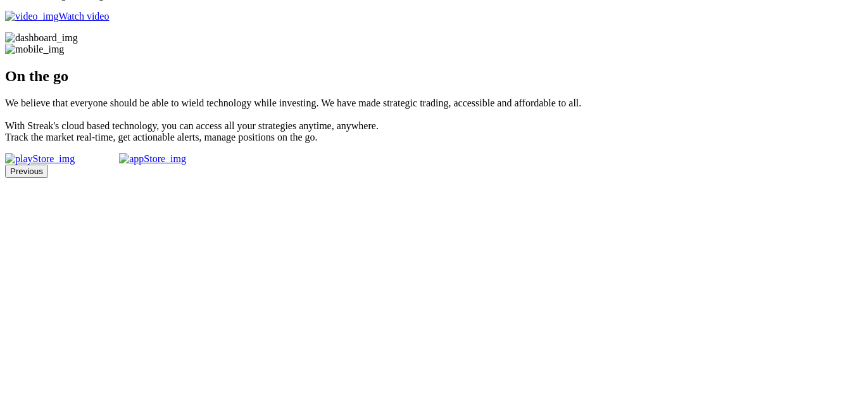  I want to click on img: mobile_img, so click(34, 49).